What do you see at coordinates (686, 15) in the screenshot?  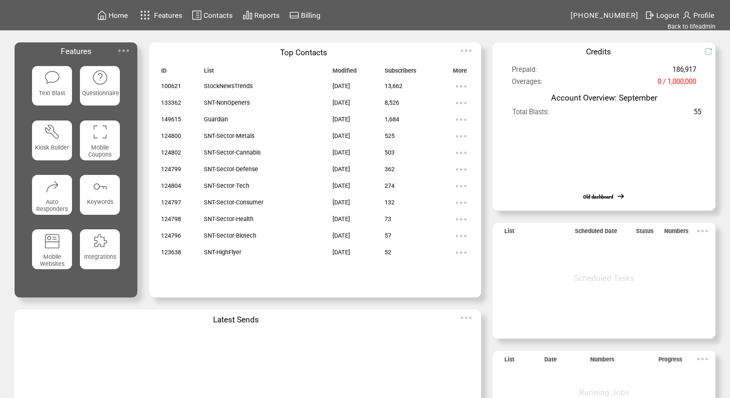 I see `img: profile.svg` at bounding box center [686, 15].